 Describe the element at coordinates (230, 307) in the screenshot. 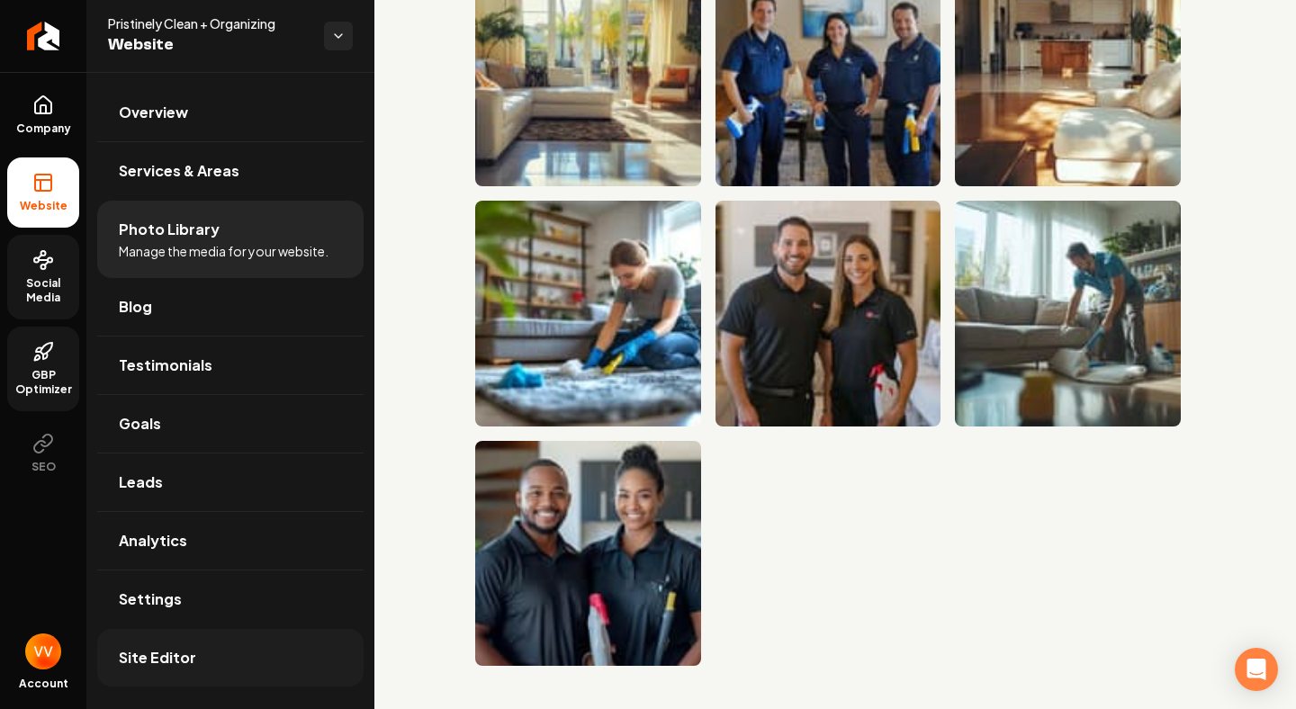

I see `a: Blog` at that location.